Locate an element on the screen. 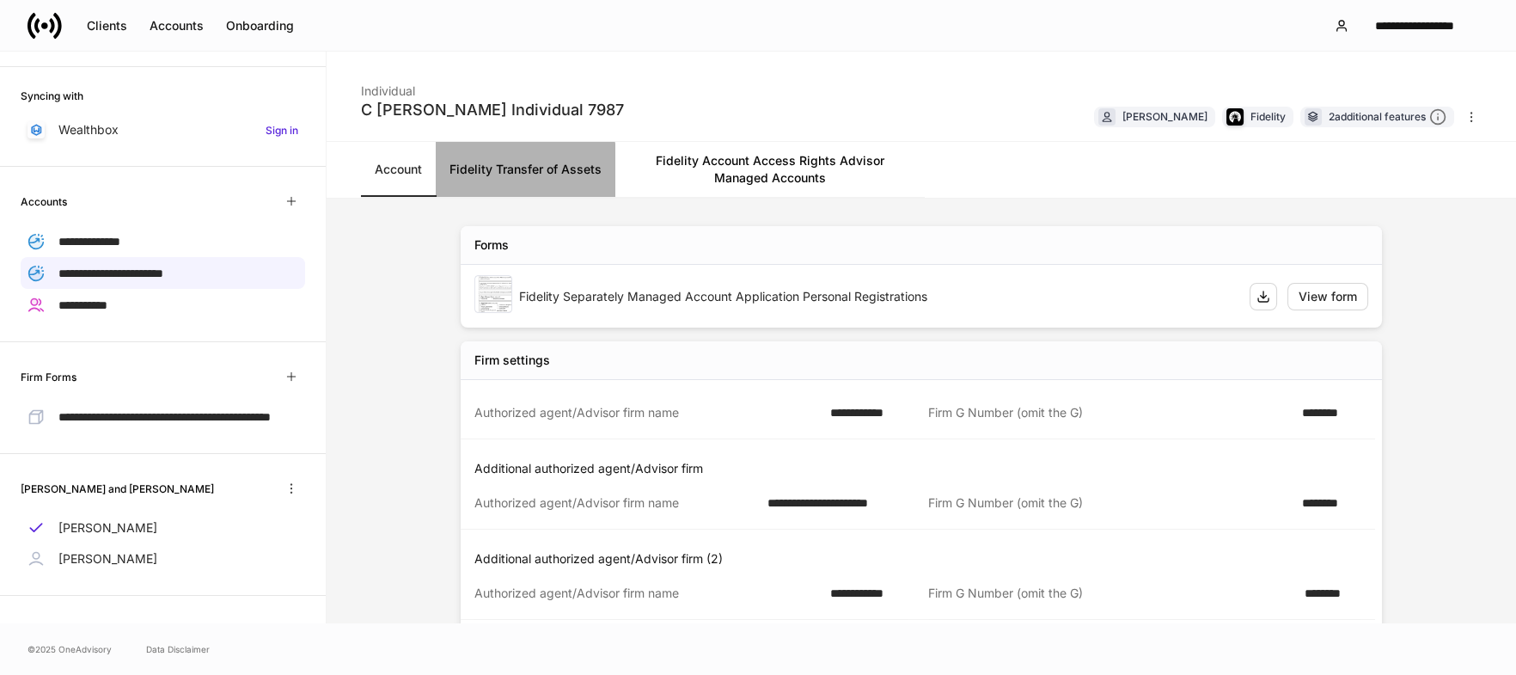  a: Data Disclaimer is located at coordinates (178, 649).